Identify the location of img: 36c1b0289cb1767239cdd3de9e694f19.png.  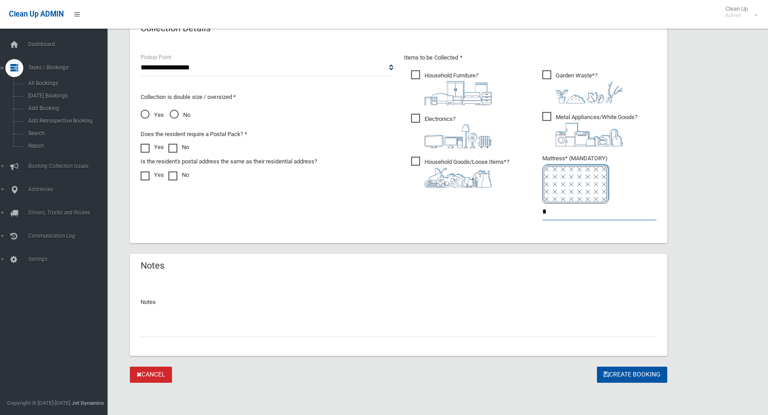
(589, 134).